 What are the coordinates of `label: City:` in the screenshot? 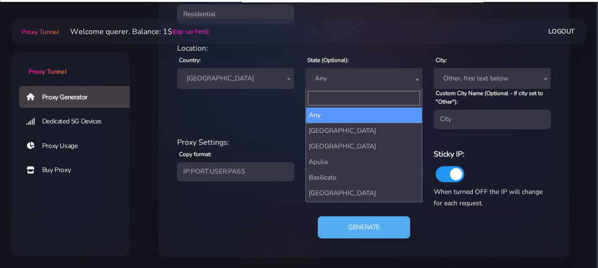 It's located at (441, 60).